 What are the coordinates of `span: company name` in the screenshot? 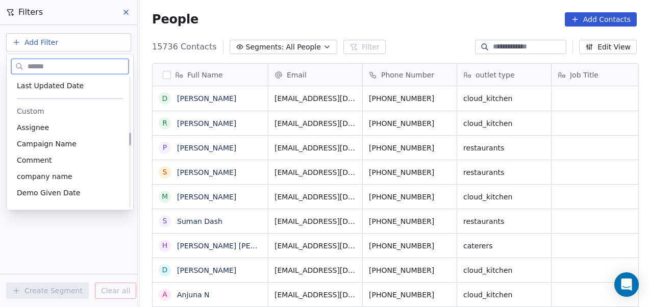 It's located at (44, 177).